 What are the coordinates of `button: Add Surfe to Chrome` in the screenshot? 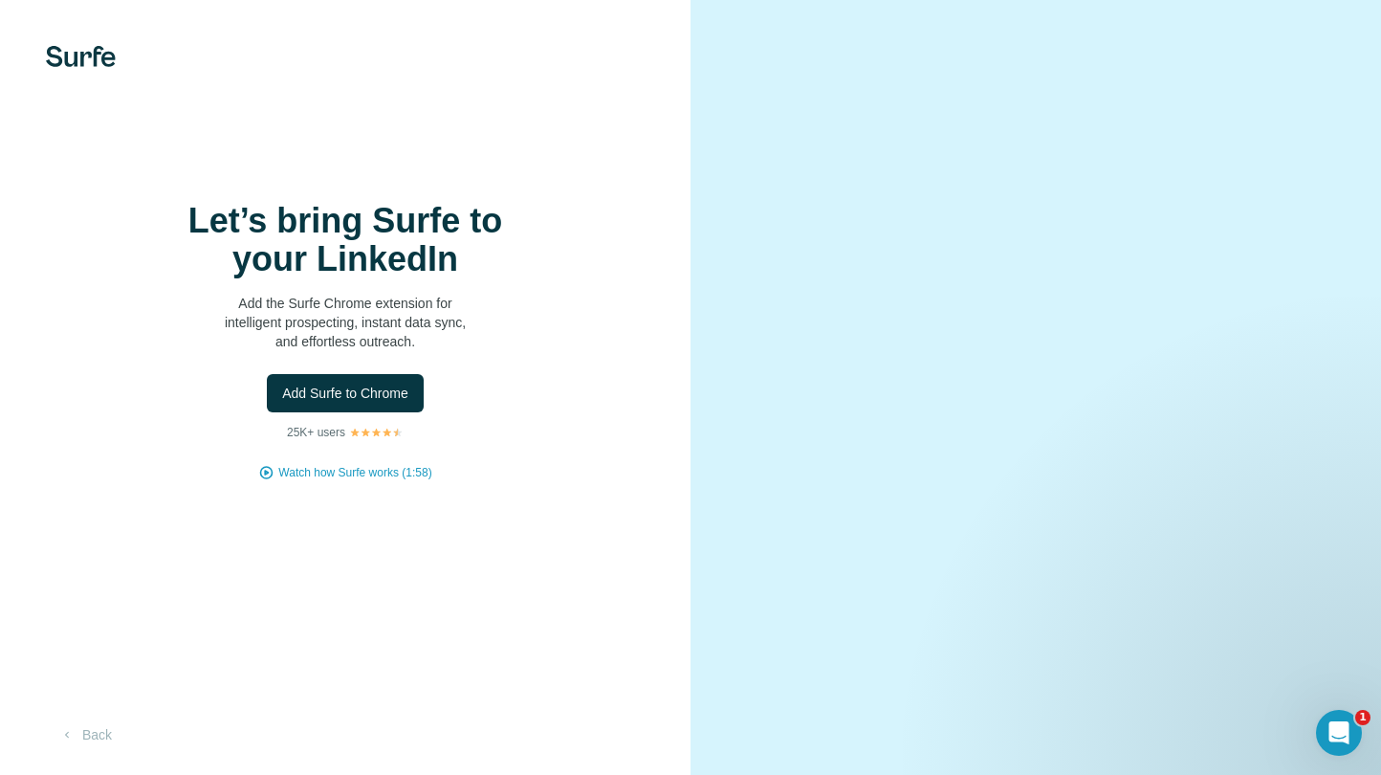 It's located at (345, 393).